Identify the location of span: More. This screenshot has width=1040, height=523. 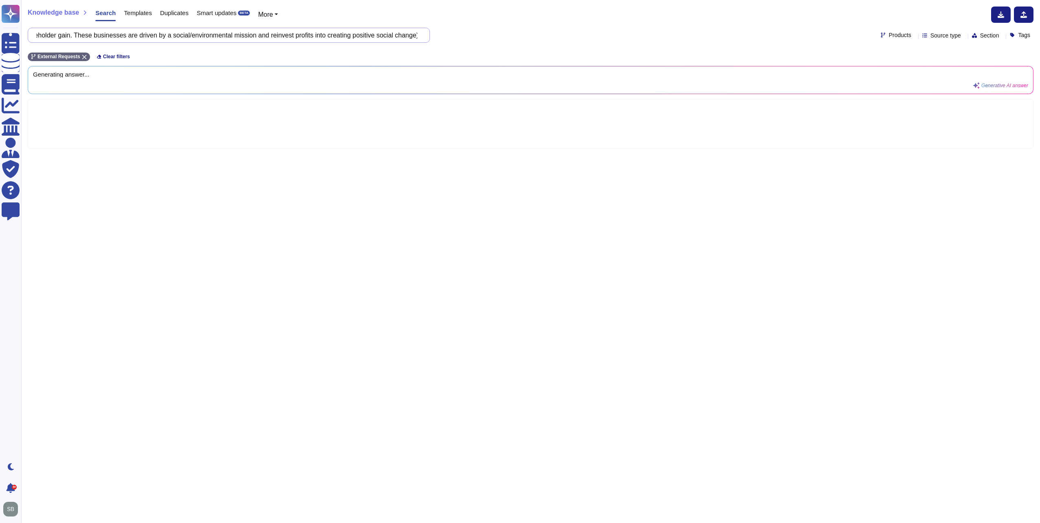
(265, 14).